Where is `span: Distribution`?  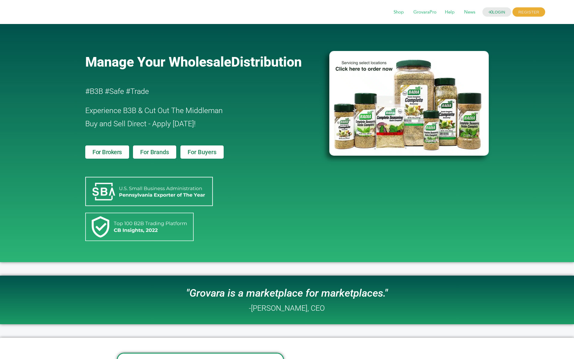 span: Distribution is located at coordinates (266, 62).